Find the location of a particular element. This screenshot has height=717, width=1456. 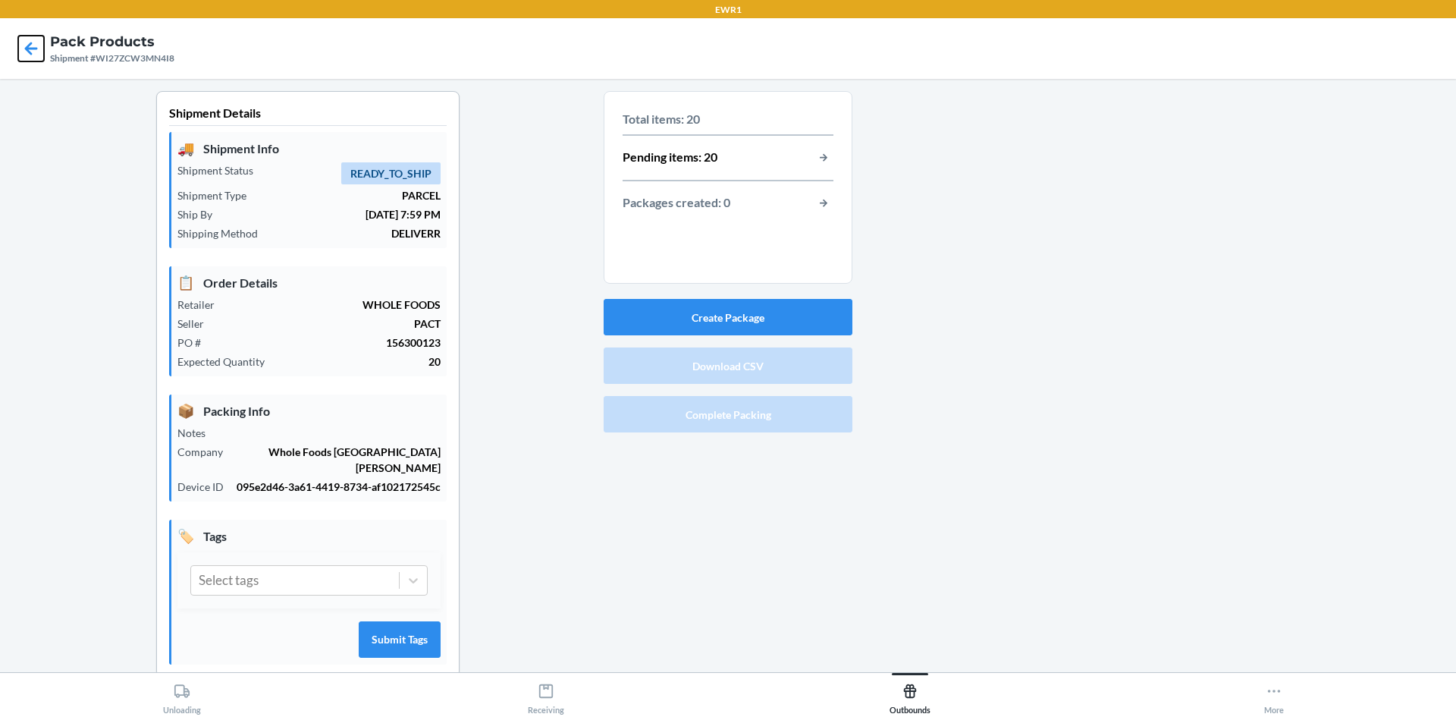

p: PO # is located at coordinates (195, 342).